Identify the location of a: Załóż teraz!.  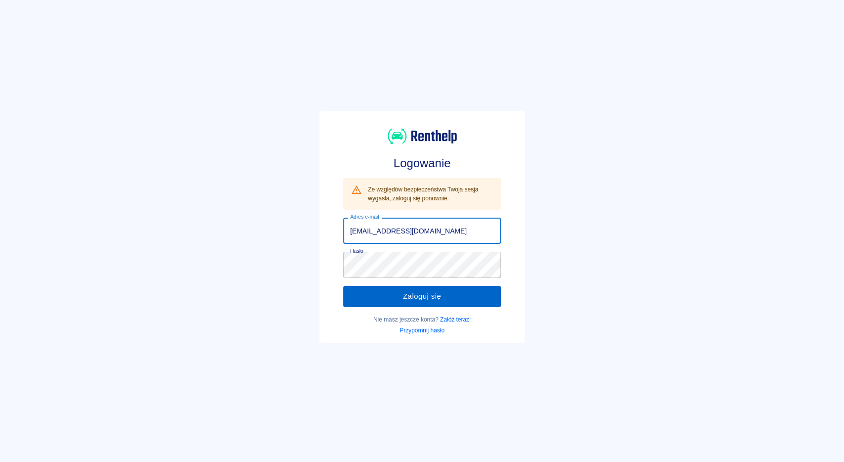
(456, 320).